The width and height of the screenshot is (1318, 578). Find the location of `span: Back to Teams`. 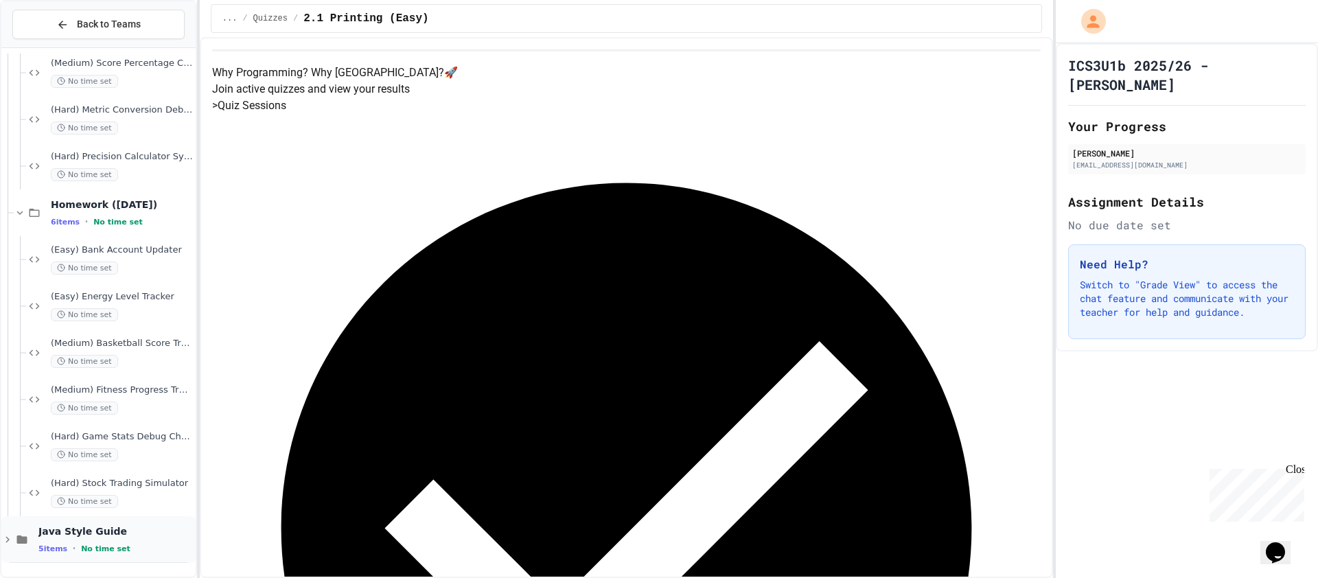

span: Back to Teams is located at coordinates (108, 24).